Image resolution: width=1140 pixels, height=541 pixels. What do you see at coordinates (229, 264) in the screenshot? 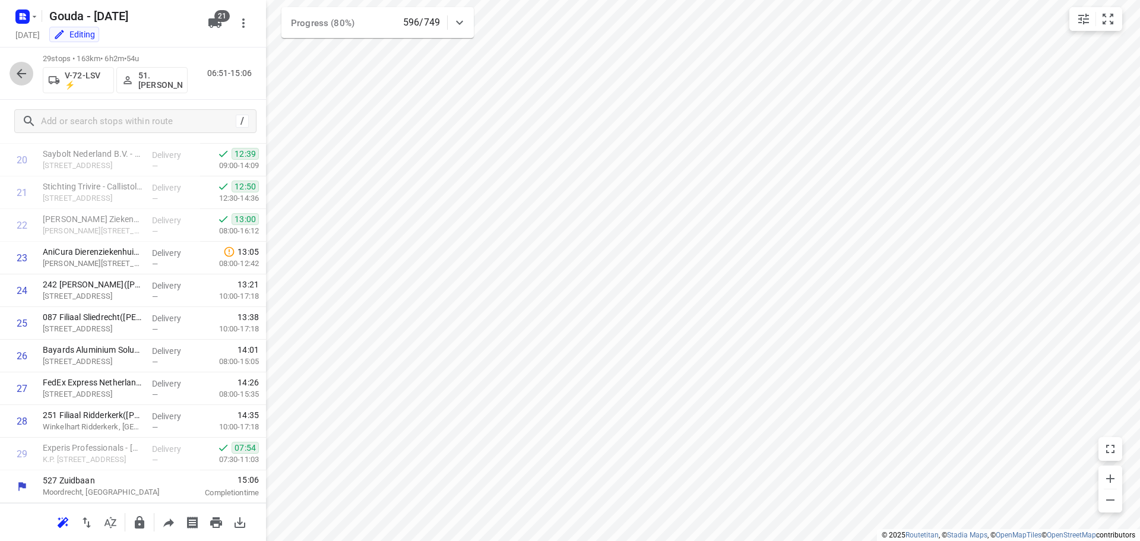
I see `p: 08:00-12:42` at bounding box center [229, 264].